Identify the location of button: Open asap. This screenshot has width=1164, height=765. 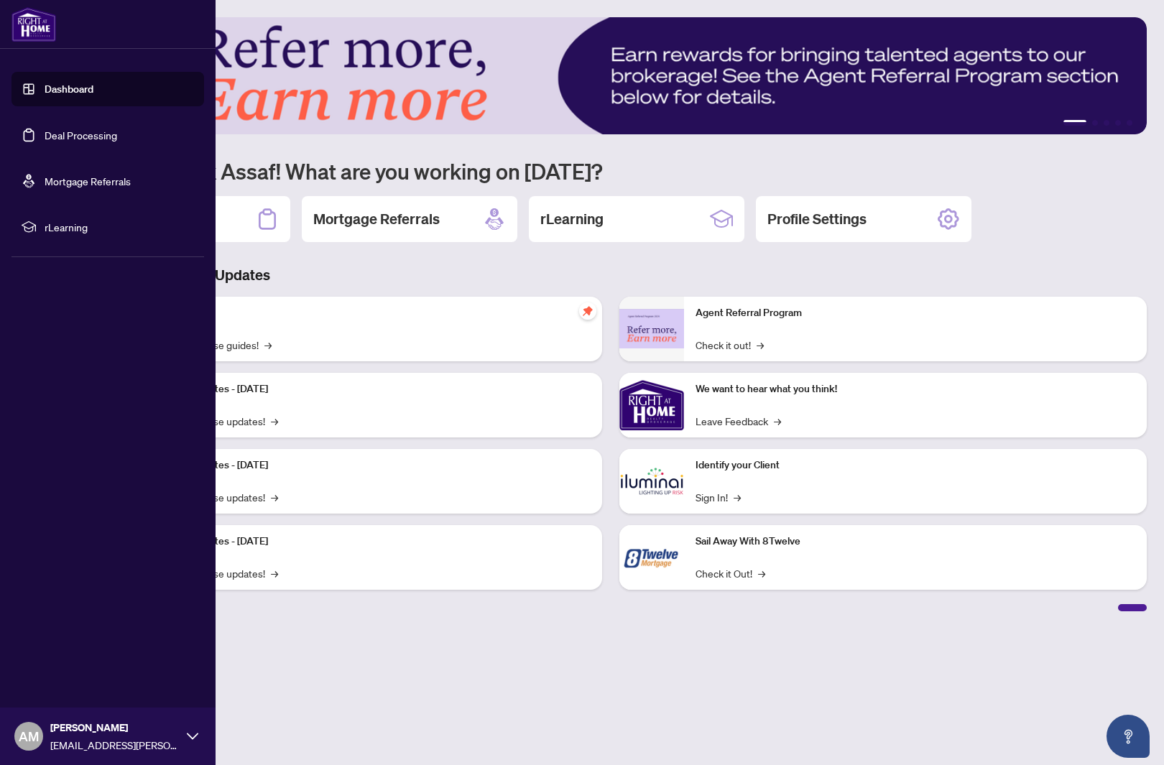
(1128, 736).